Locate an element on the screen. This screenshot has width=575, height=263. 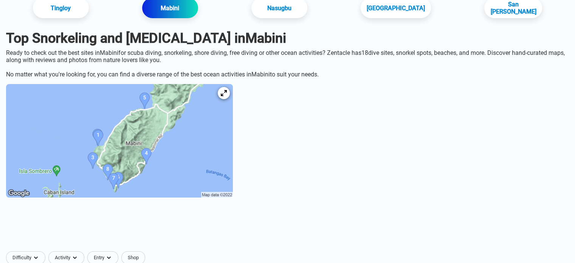
span: Activity is located at coordinates (62, 258).